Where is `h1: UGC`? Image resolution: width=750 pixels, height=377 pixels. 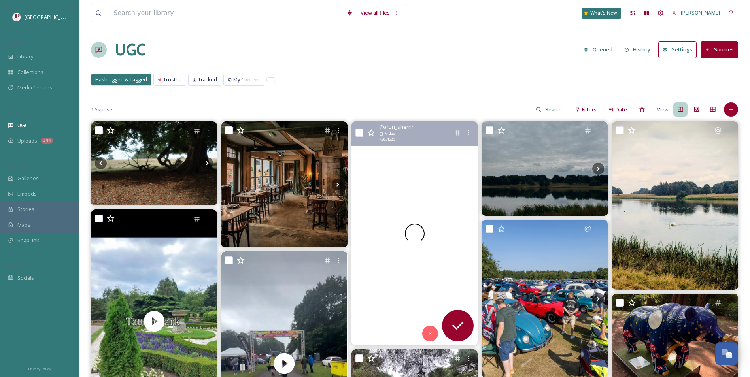
h1: UGC is located at coordinates (130, 50).